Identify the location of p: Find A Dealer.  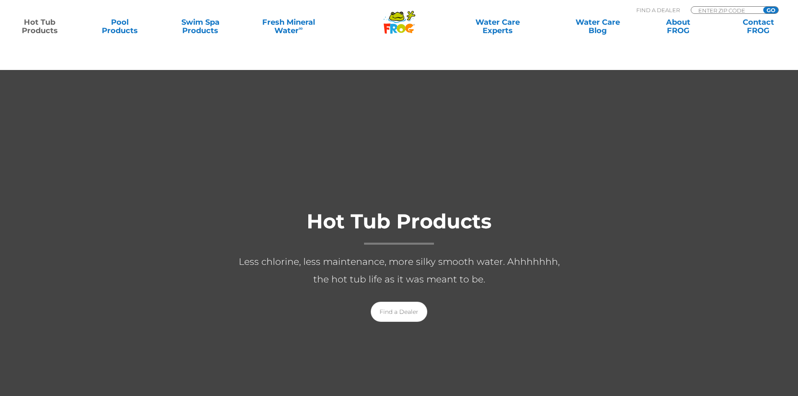
(658, 10).